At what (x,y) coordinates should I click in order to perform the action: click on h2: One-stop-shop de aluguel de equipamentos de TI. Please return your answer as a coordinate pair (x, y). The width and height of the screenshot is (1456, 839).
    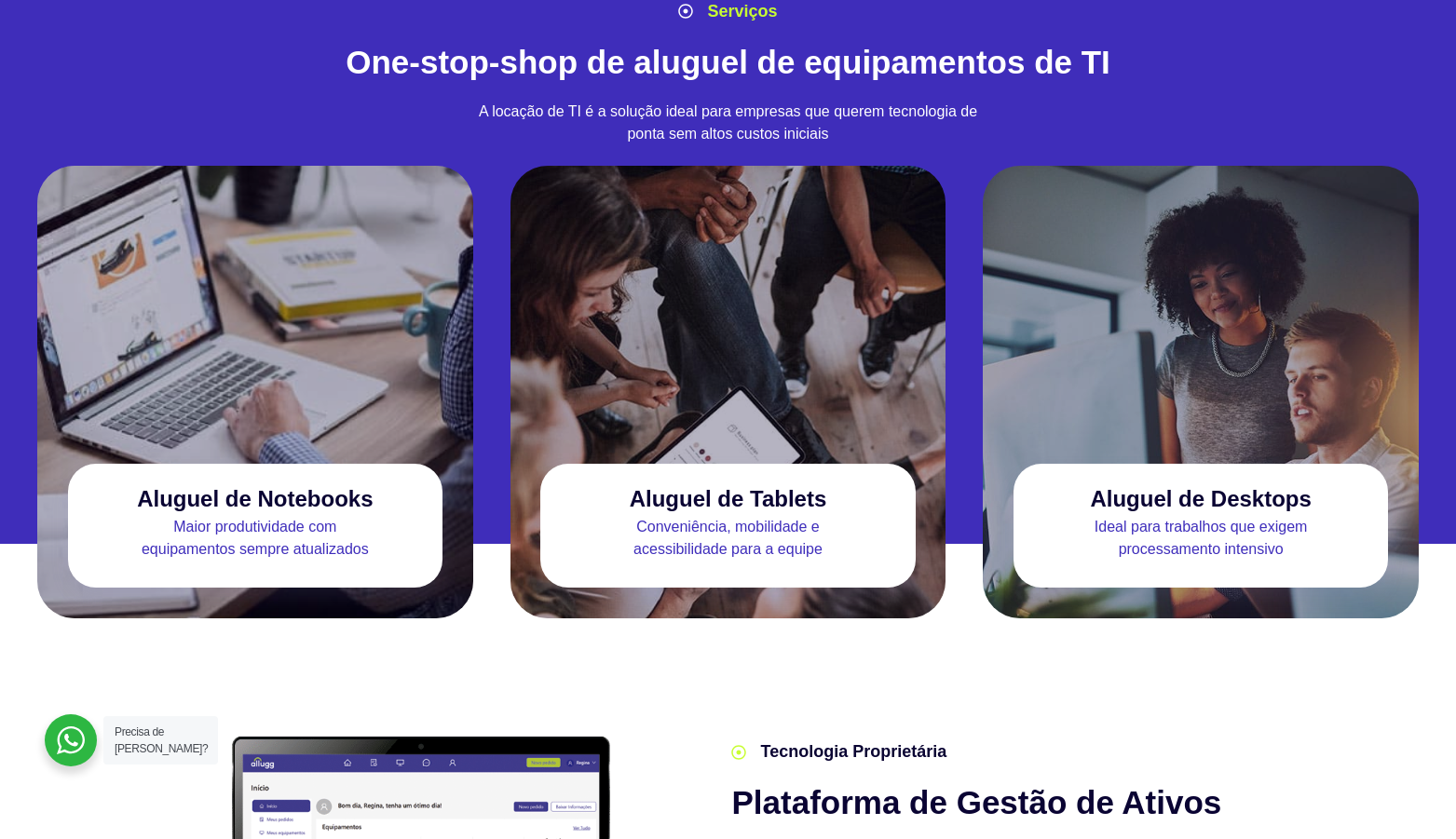
    Looking at the image, I should click on (728, 62).